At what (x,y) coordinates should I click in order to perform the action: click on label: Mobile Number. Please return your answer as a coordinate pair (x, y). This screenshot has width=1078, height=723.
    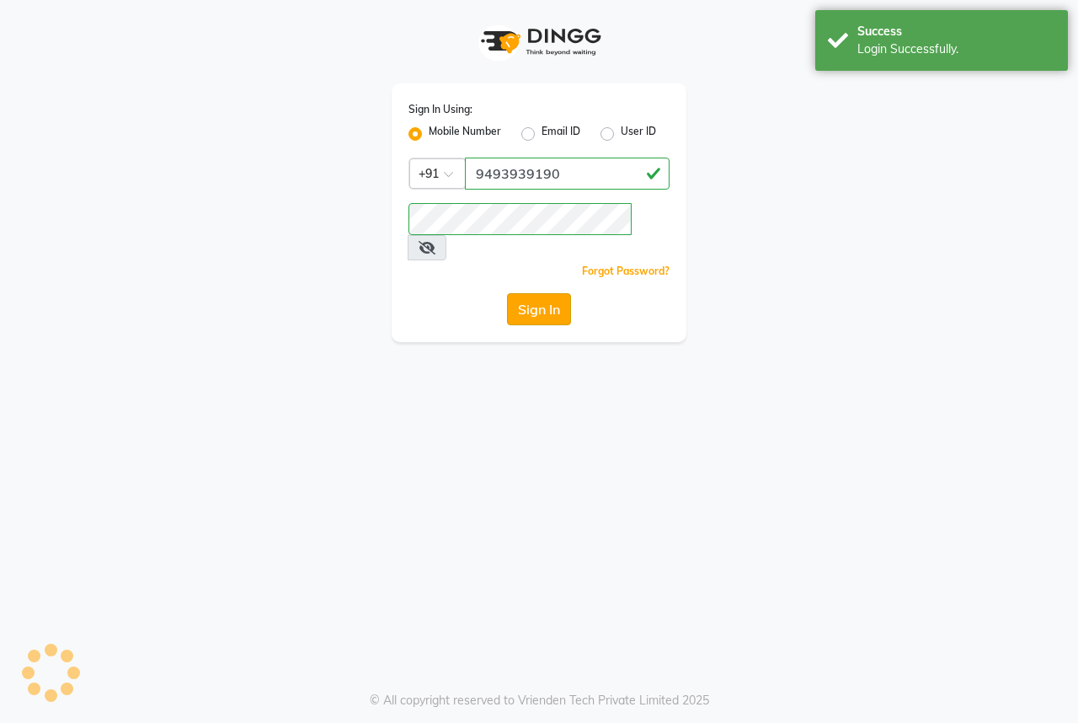
    Looking at the image, I should click on (465, 134).